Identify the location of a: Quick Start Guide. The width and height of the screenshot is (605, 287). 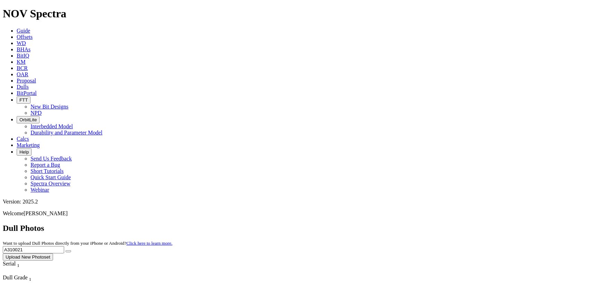
(51, 177).